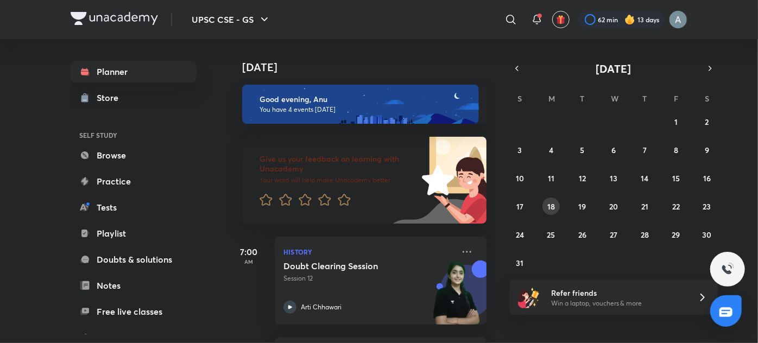  Describe the element at coordinates (364, 99) in the screenshot. I see `h6: Good evening, Anu` at that location.